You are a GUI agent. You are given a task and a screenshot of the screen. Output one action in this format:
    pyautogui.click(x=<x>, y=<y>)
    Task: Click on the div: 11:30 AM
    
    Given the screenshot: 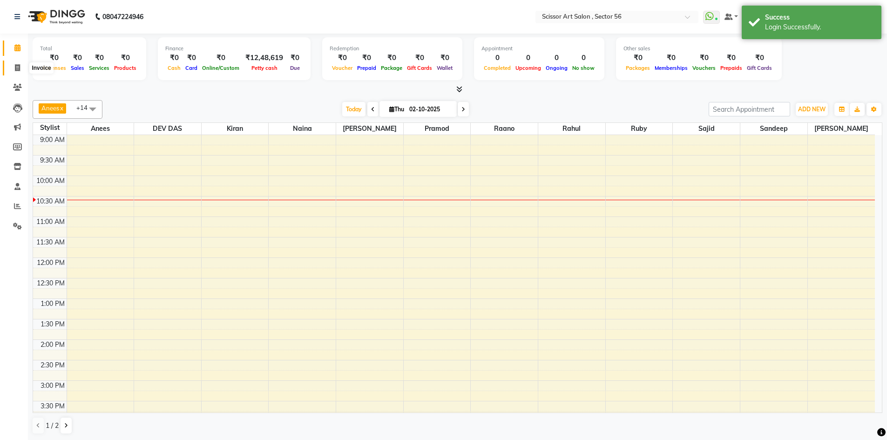 What is the action you would take?
    pyautogui.click(x=50, y=242)
    